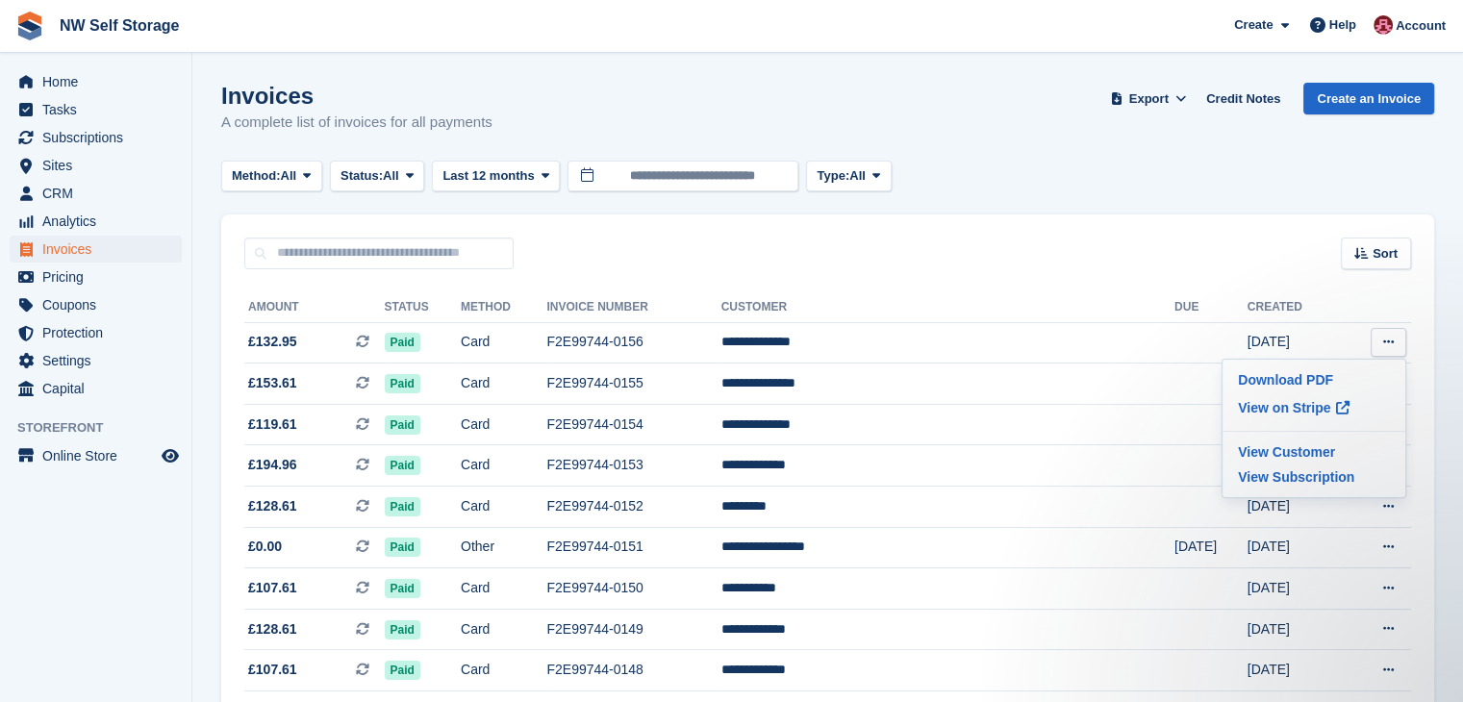  I want to click on td: F2E99744-0150, so click(633, 589).